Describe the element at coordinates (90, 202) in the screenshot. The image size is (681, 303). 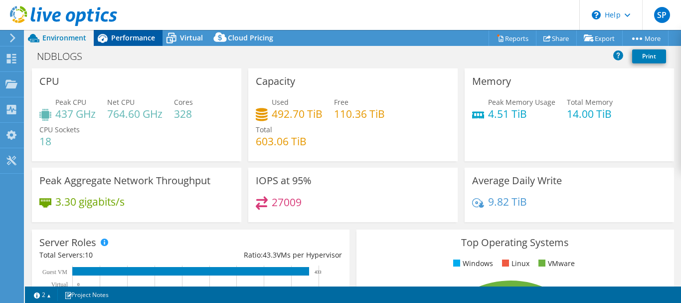
I see `h4: 3.30 gigabits/s` at that location.